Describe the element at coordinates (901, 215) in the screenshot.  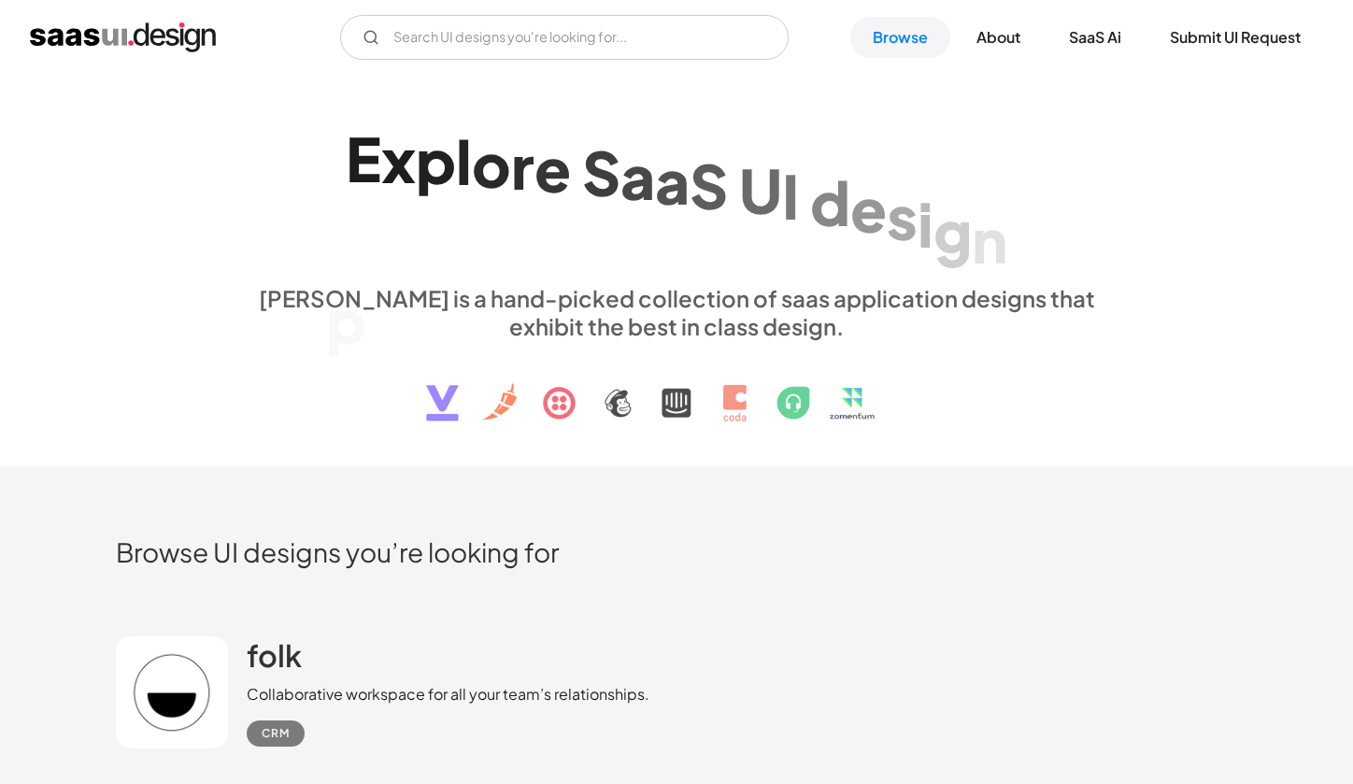
I see `div: s` at that location.